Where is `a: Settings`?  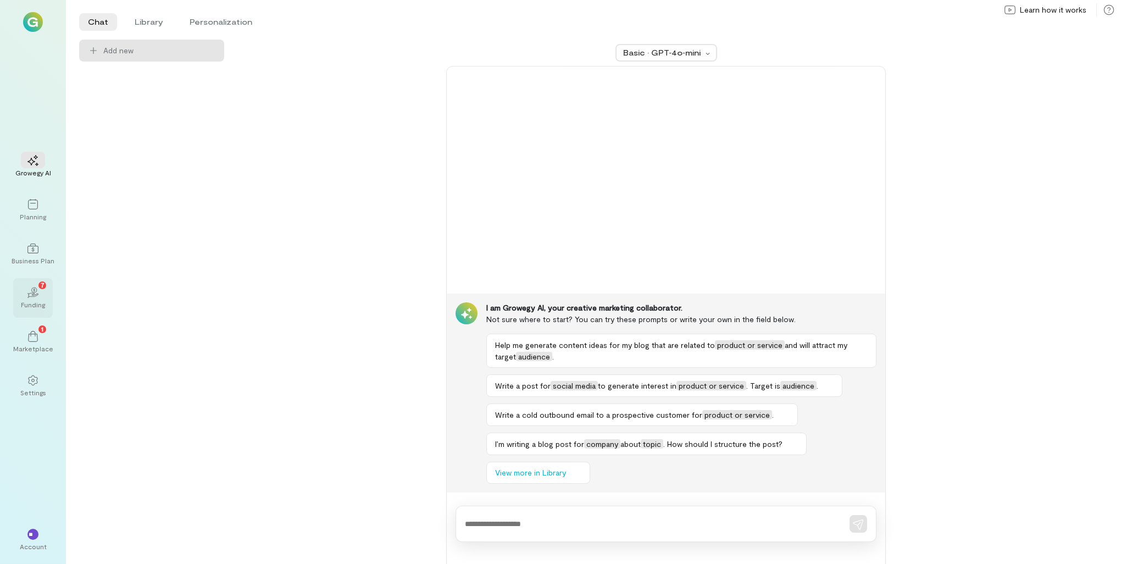 a: Settings is located at coordinates (33, 386).